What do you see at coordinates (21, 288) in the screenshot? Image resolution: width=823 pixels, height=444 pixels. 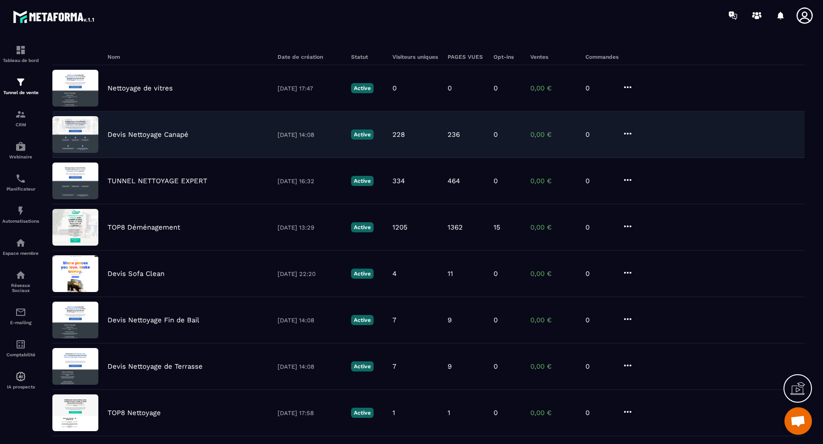 I see `p: Réseaux Sociaux` at bounding box center [21, 288].